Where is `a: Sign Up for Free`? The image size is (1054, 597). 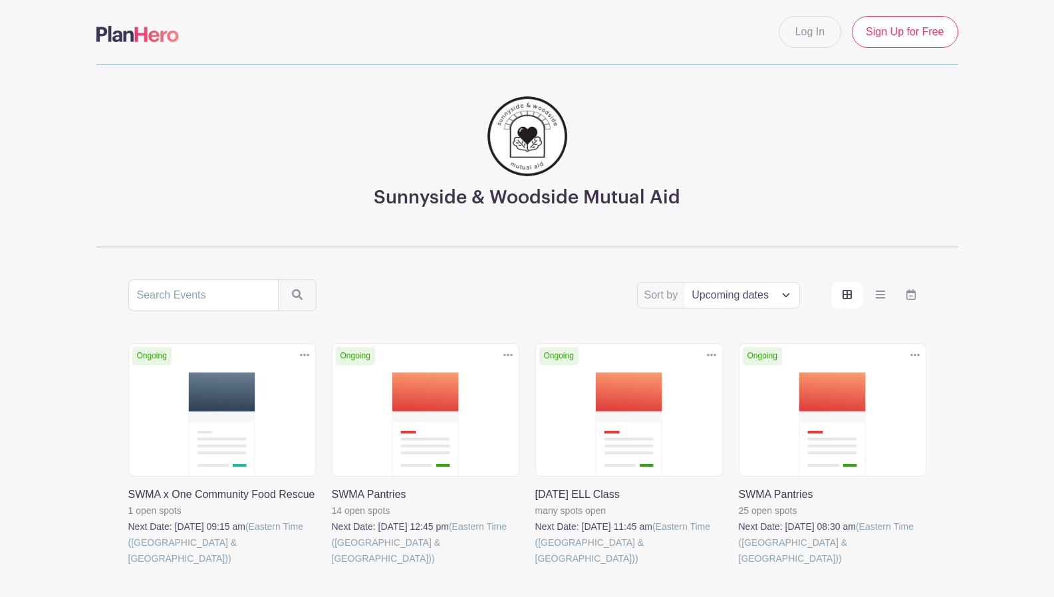 a: Sign Up for Free is located at coordinates (904, 32).